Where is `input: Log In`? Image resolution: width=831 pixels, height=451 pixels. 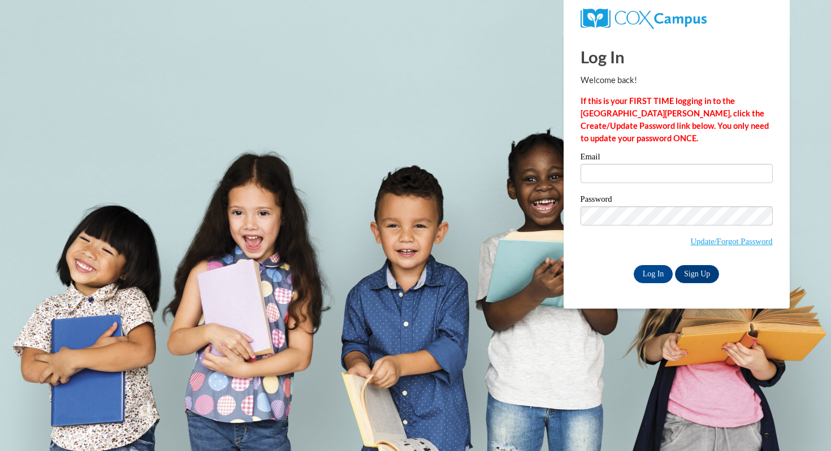 input: Log In is located at coordinates (654, 274).